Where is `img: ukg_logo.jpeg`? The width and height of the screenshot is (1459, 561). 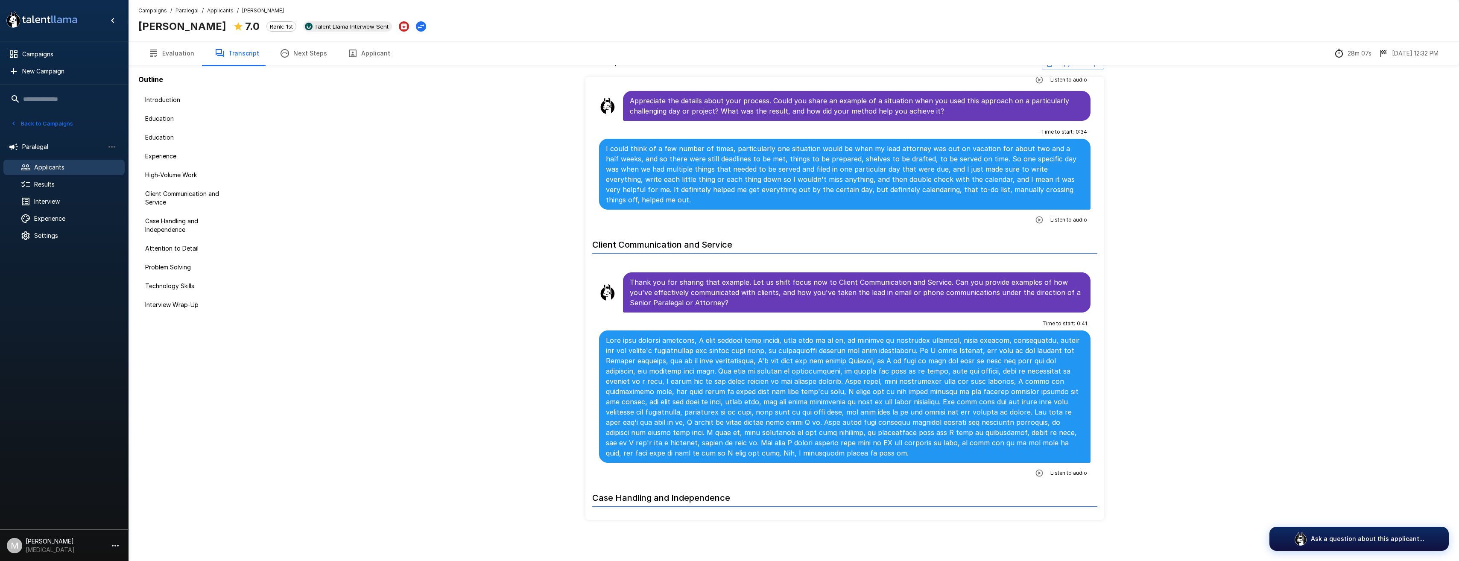
img: ukg_logo.jpeg is located at coordinates (309, 26).